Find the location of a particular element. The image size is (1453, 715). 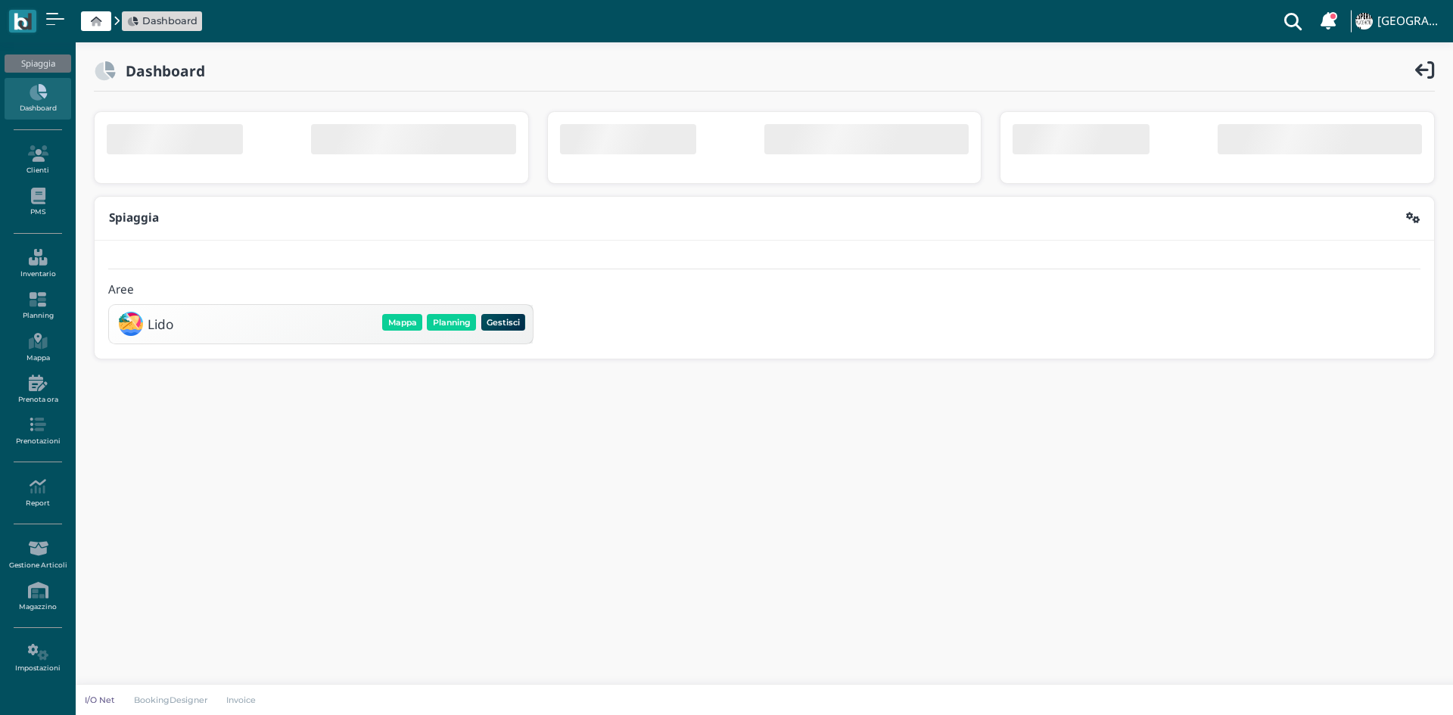

h2: Dashboard is located at coordinates (160, 70).